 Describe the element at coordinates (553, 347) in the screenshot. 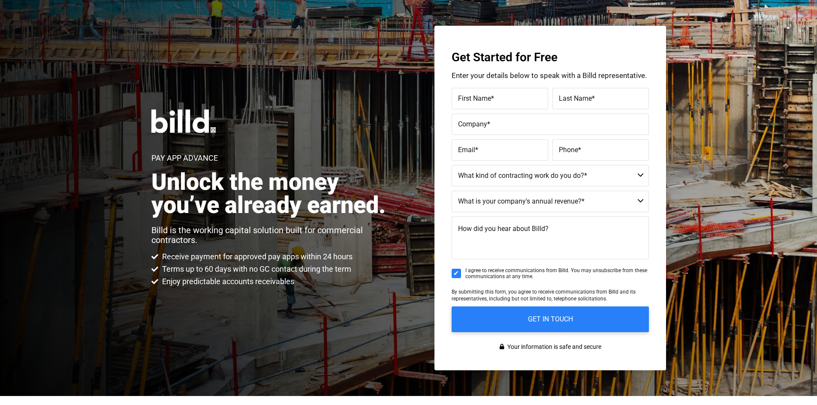

I see `span: Your information is safe and secure` at that location.